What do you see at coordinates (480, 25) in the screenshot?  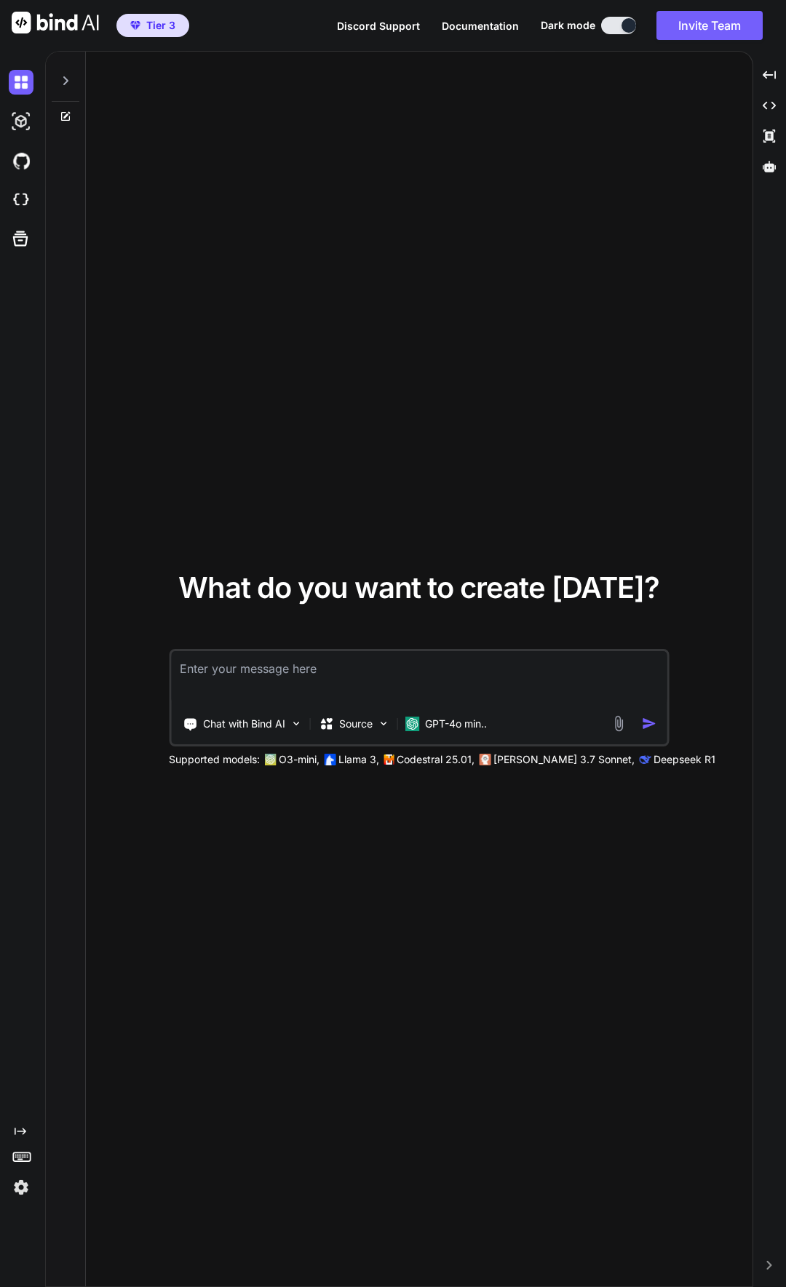 I see `button: Documentation` at bounding box center [480, 25].